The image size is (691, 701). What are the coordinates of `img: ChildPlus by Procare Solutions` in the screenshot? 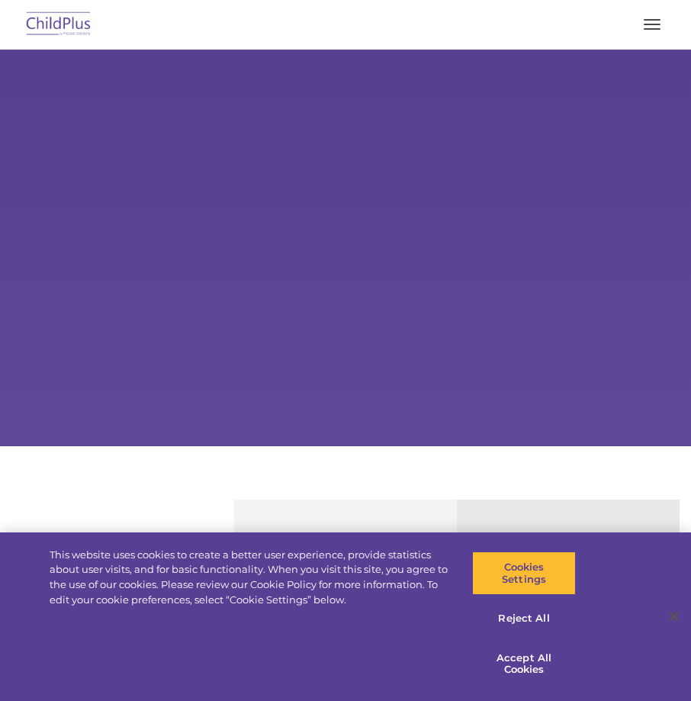 It's located at (59, 24).